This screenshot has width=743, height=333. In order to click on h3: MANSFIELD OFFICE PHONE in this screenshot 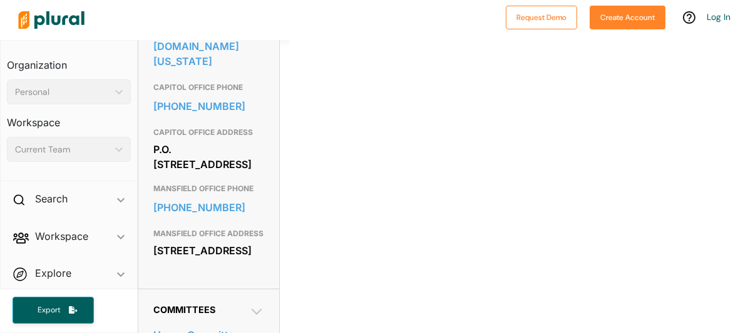, I will do `click(208, 189)`.